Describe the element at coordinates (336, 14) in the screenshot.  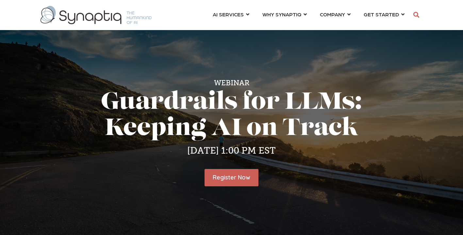
I see `a: COMPANY` at that location.